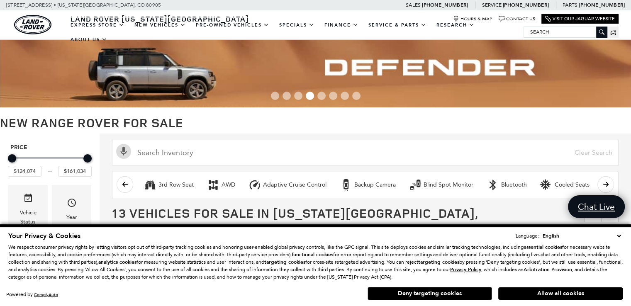 The image size is (631, 306). What do you see at coordinates (333, 96) in the screenshot?
I see `span: Go to slide 6` at bounding box center [333, 96].